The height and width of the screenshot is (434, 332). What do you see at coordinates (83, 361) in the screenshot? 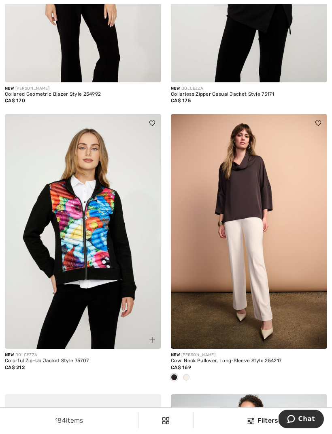
I see `div: Colorful Zip-Up Jacket Style 75707` at bounding box center [83, 361].